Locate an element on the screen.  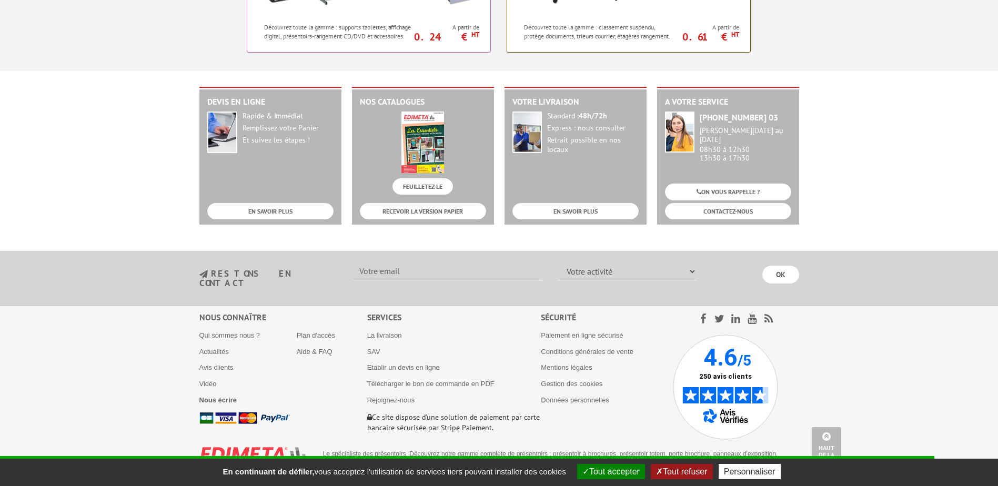
div: Retrait possible en nos locaux is located at coordinates (593, 145).